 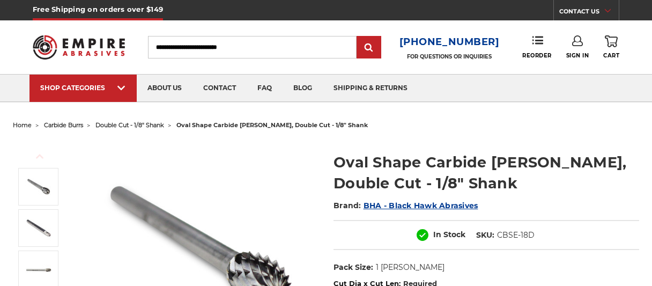 What do you see at coordinates (589, 13) in the screenshot?
I see `a: CONTACT US` at bounding box center [589, 13].